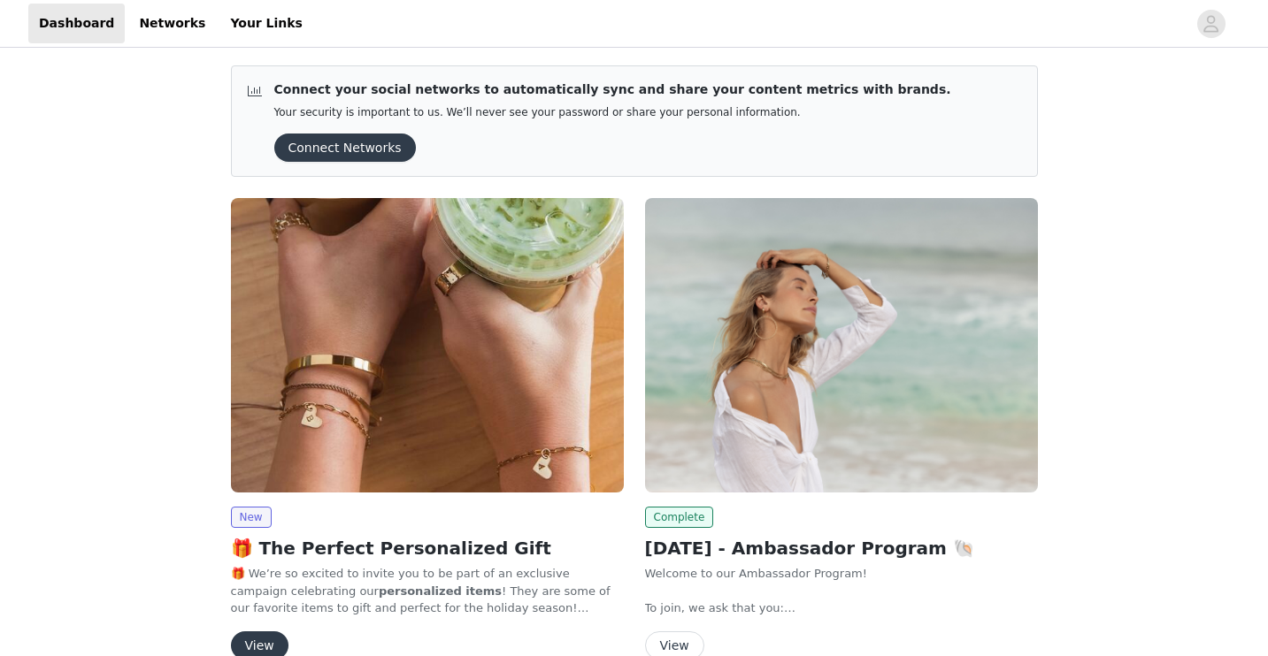  I want to click on p: To join, we ask that you:, so click(841, 609).